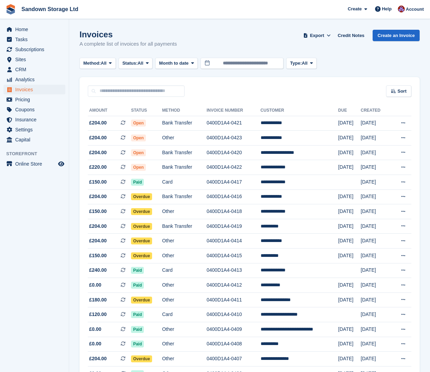  What do you see at coordinates (234, 226) in the screenshot?
I see `td: 0400D1A4-0419` at bounding box center [234, 226].